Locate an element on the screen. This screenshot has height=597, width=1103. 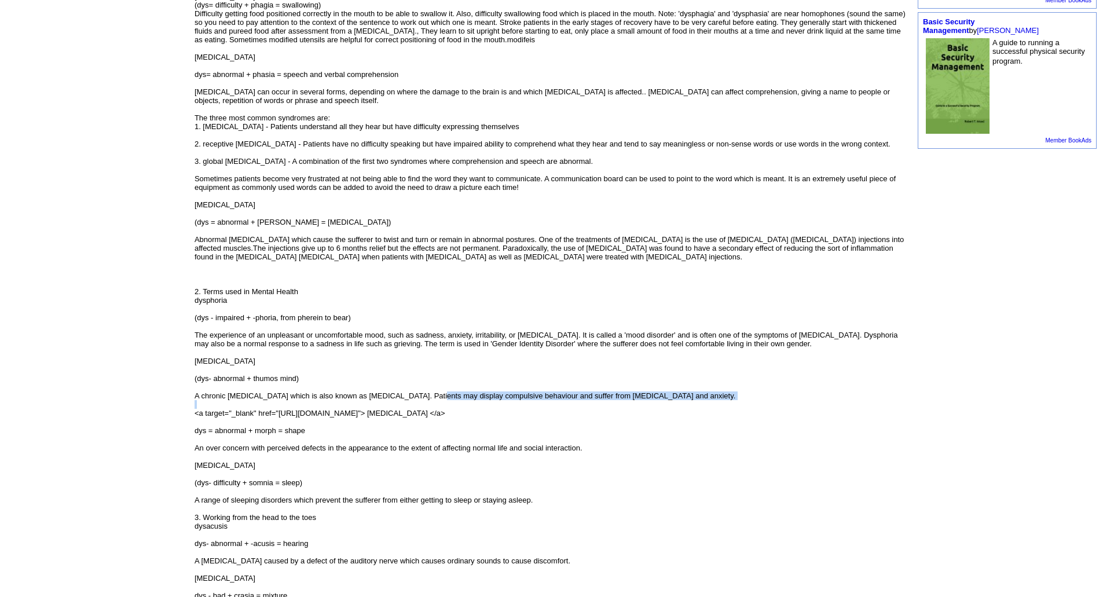
div: dys = abnormal + morph = shape is located at coordinates (551, 430).